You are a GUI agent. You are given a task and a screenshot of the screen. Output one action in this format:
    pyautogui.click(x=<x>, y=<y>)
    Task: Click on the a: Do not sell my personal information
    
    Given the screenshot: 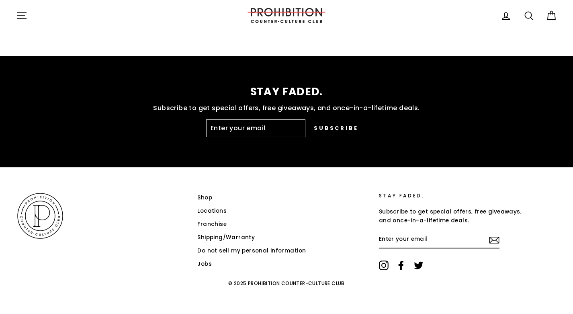 What is the action you would take?
    pyautogui.click(x=252, y=251)
    